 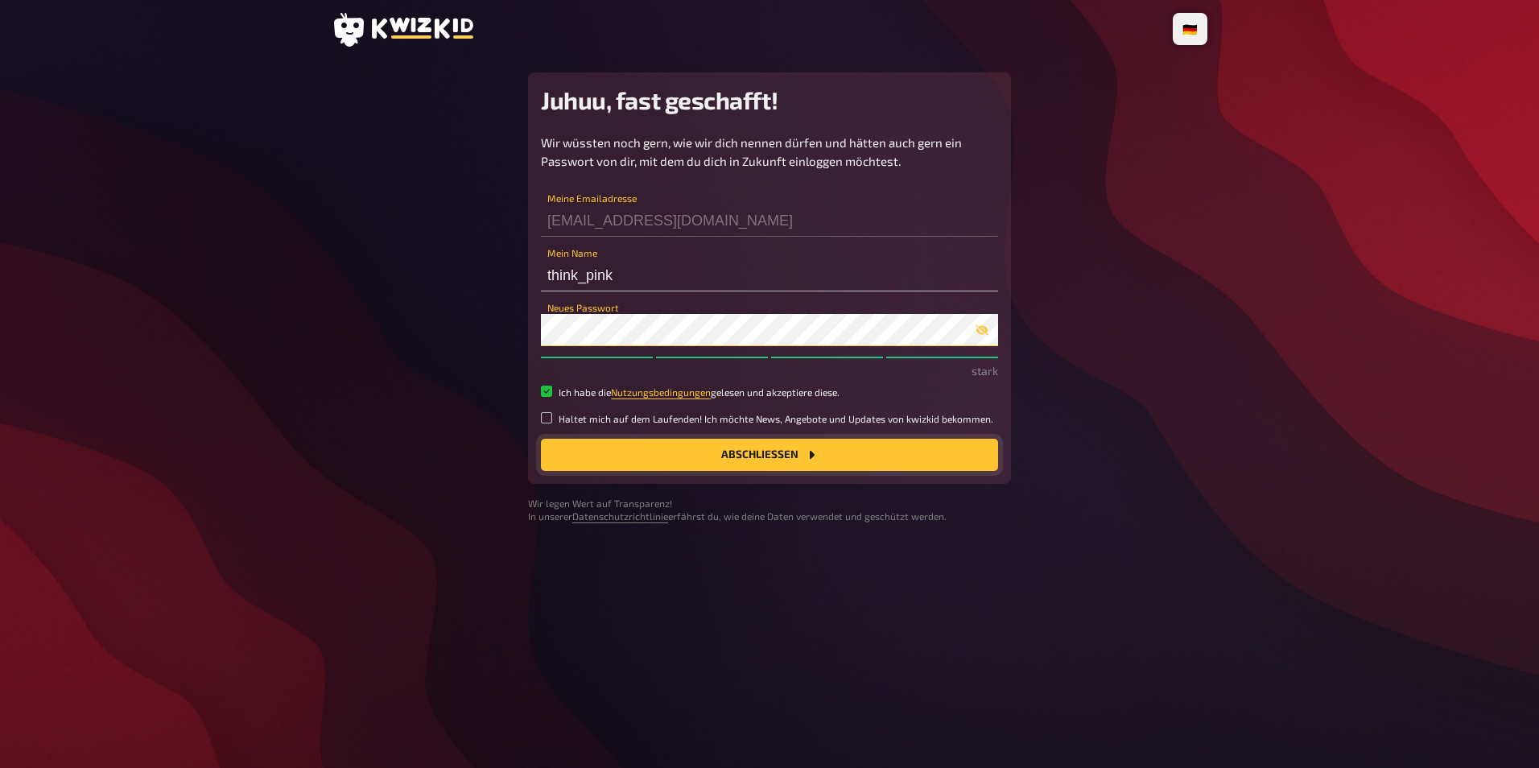 I want to click on p: Wir wüssten noch gern, wie wir dich nennen dürfen und hätten auch gern ein Passwort von dir, mit ..., so click(x=770, y=151).